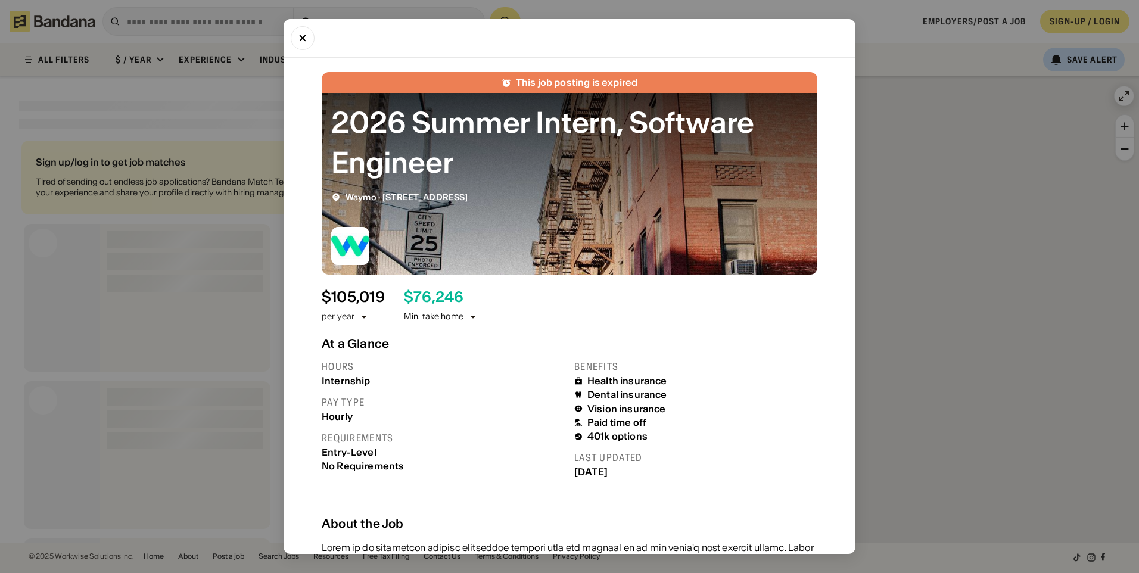 This screenshot has width=1139, height=573. I want to click on div: No Requirements, so click(443, 466).